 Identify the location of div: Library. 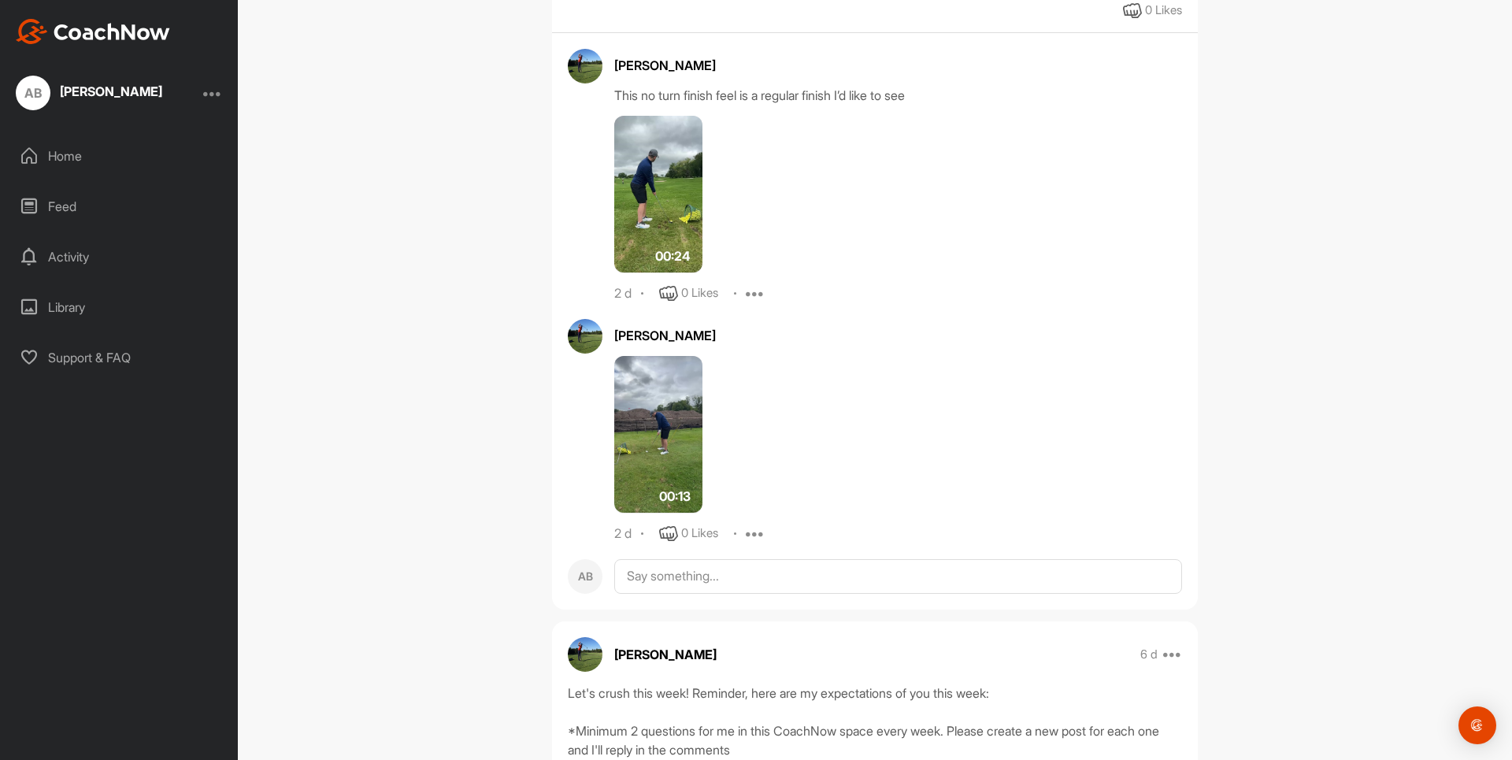
(120, 307).